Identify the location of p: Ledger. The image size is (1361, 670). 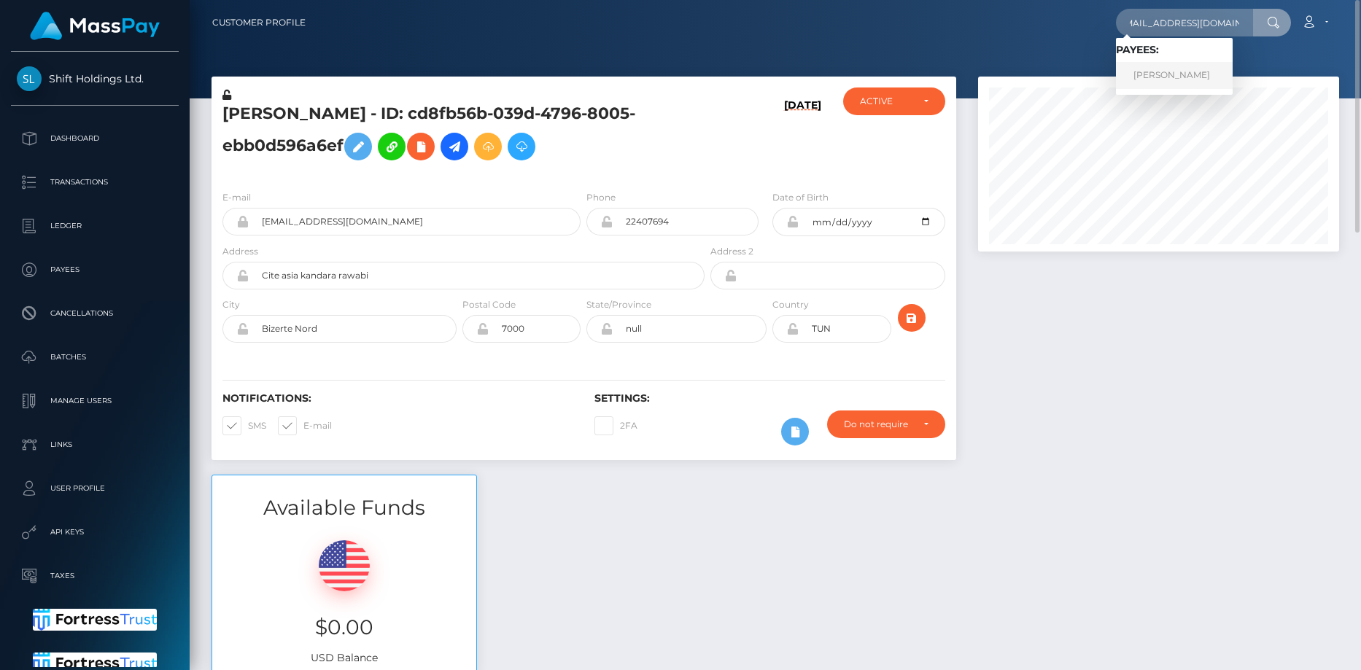
(95, 226).